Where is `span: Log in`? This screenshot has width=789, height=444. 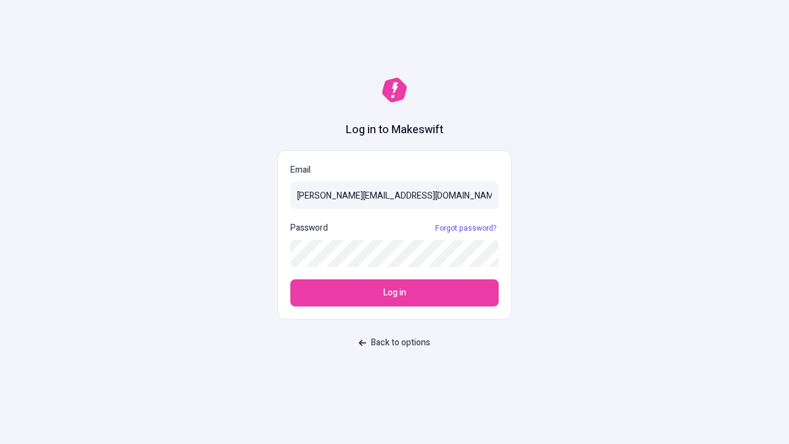
span: Log in is located at coordinates (395, 293).